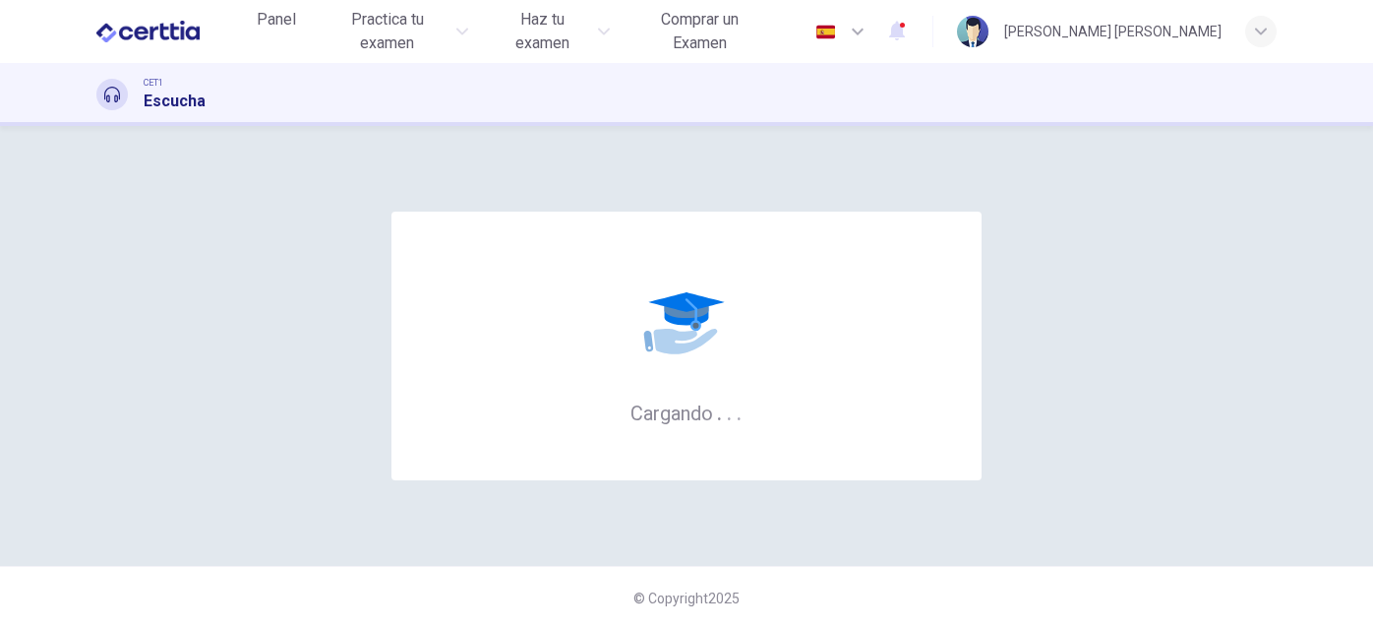  I want to click on img: Profile picture, so click(973, 31).